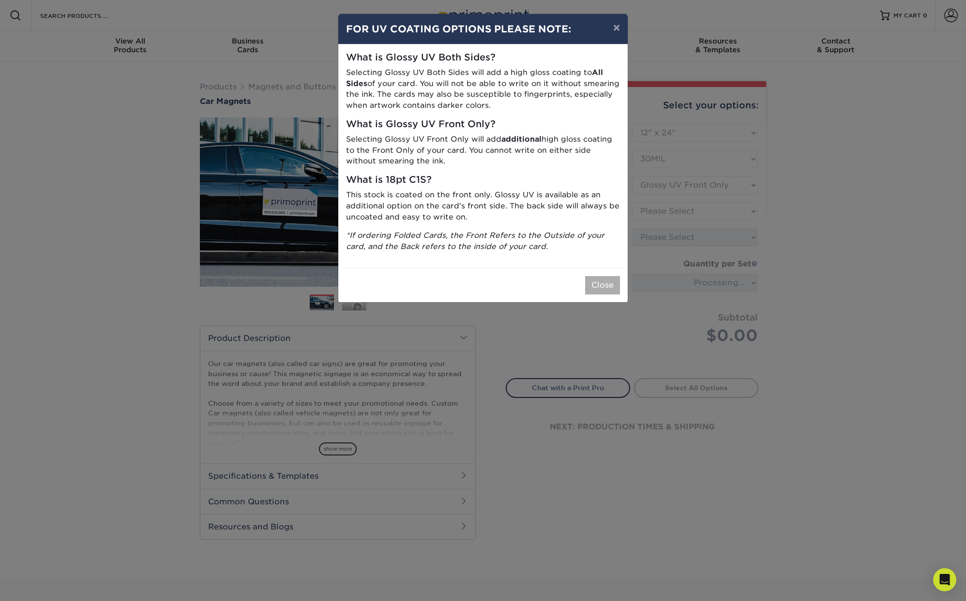 The width and height of the screenshot is (966, 601). What do you see at coordinates (475, 241) in the screenshot?
I see `i: *If ordering Folded Cards, the Front Refers to the Outside of your card, and the Back refers to t...` at bounding box center [475, 241].